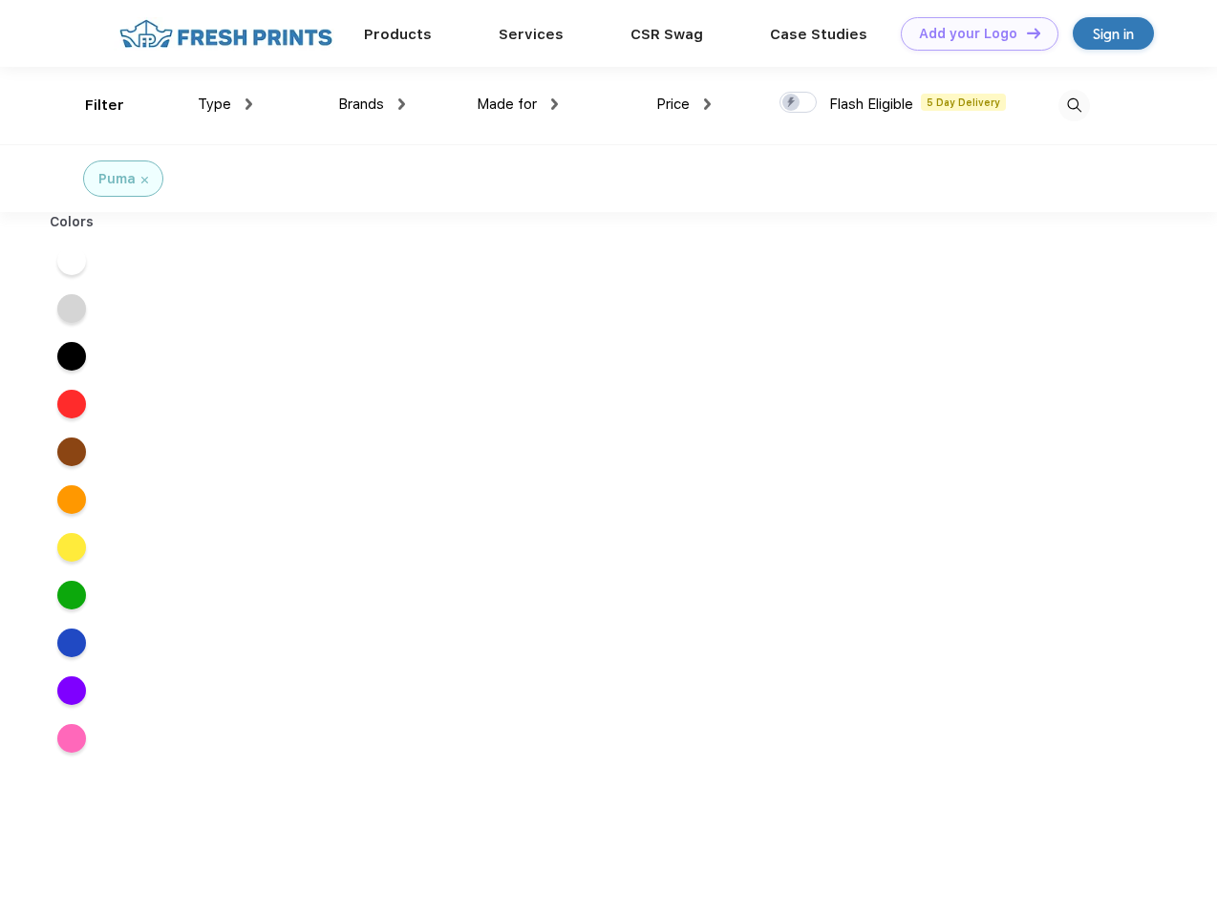 The height and width of the screenshot is (917, 1217). Describe the element at coordinates (104, 105) in the screenshot. I see `div: Filter` at that location.